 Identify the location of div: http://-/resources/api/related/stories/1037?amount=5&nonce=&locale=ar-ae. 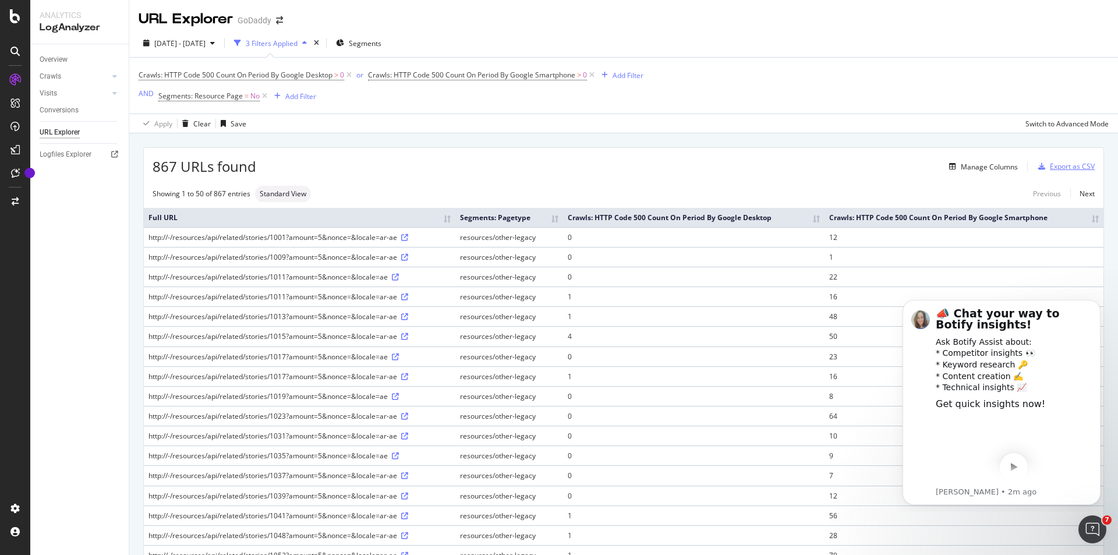
(299, 475).